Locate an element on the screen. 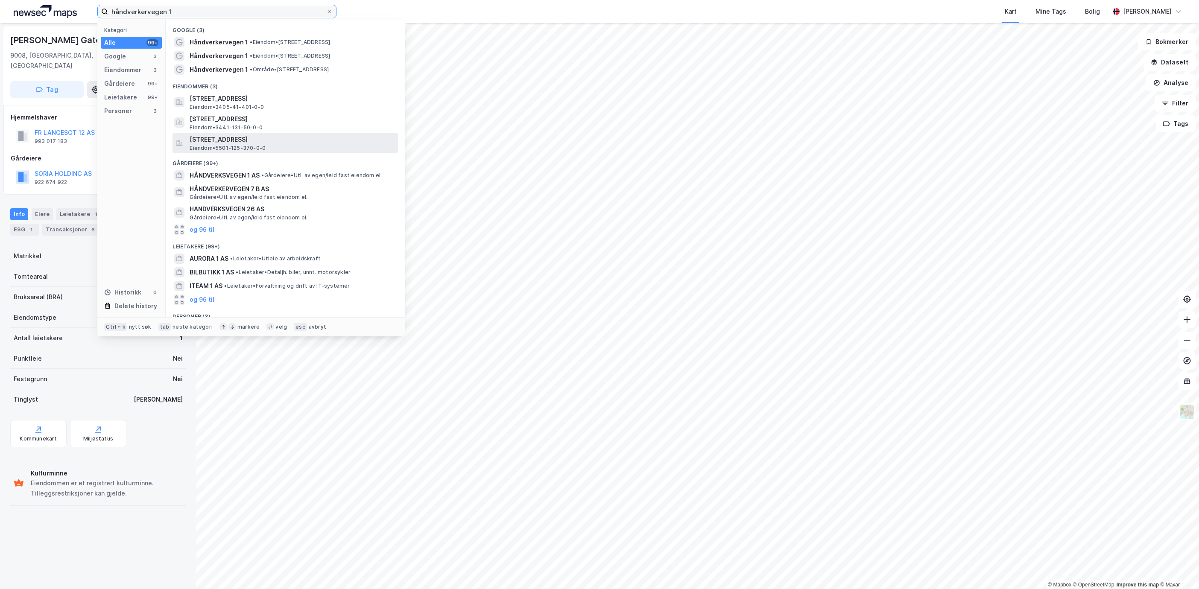  div: Antall leietakere is located at coordinates (38, 338).